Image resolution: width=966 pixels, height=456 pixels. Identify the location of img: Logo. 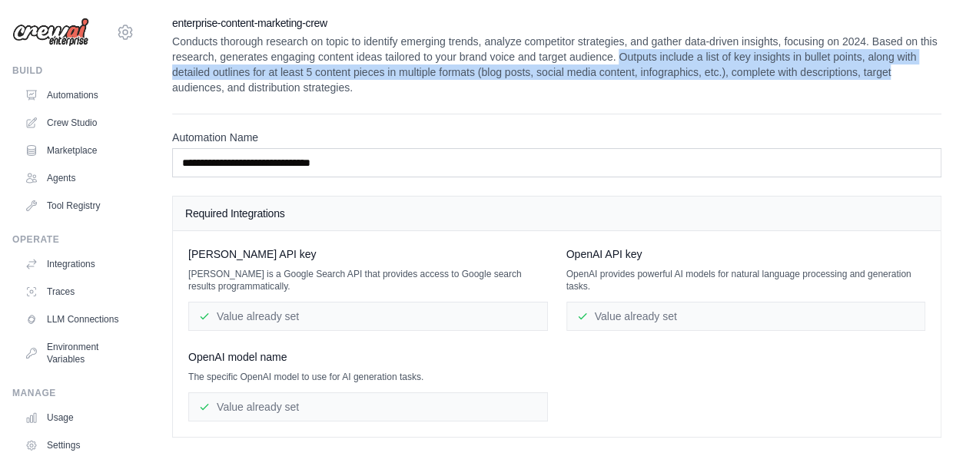
(51, 32).